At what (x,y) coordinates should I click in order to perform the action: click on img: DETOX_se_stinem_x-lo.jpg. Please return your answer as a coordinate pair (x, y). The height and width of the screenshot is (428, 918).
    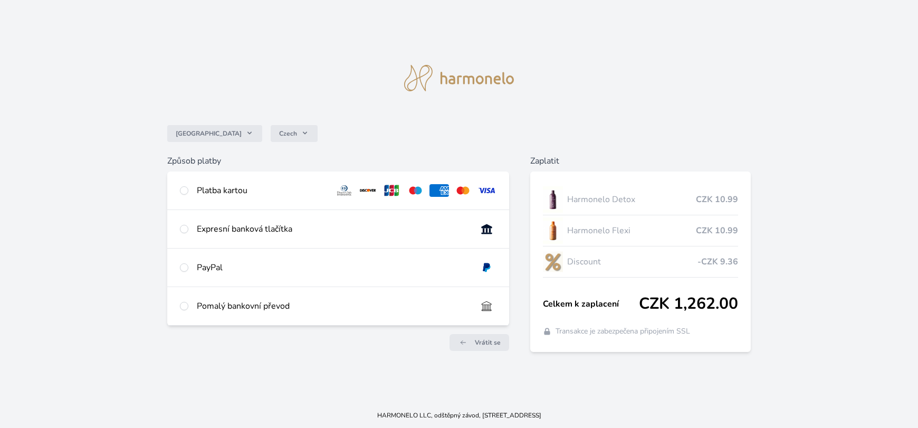
    Looking at the image, I should click on (553, 199).